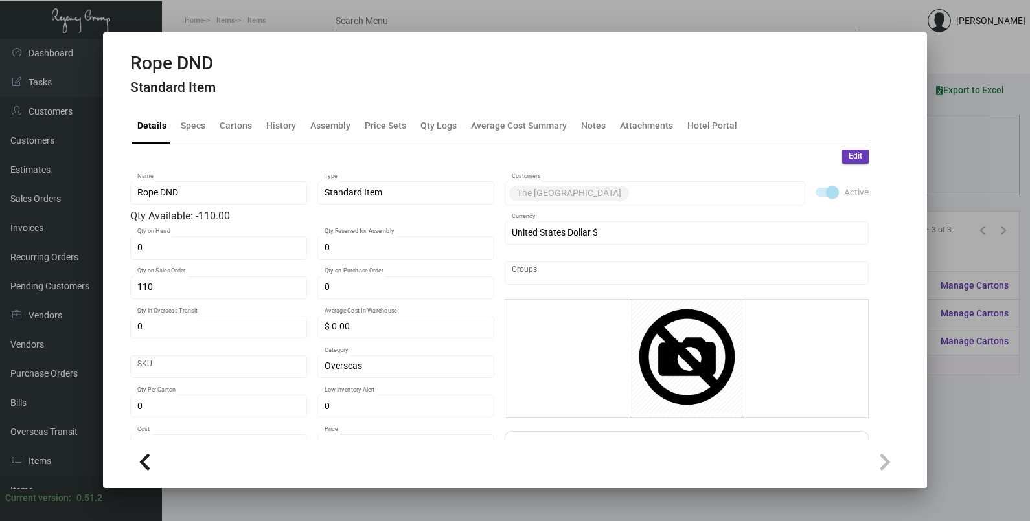 The height and width of the screenshot is (521, 1030). What do you see at coordinates (855, 156) in the screenshot?
I see `span: Edit` at bounding box center [855, 156].